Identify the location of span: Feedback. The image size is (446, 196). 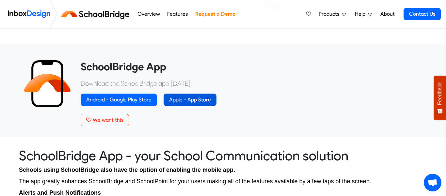
(440, 93).